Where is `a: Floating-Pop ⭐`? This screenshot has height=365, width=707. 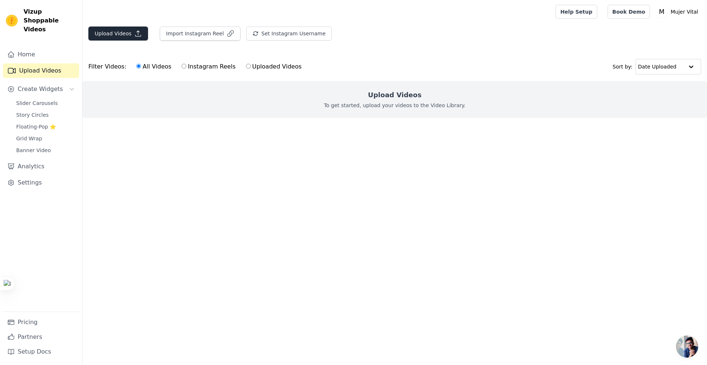 a: Floating-Pop ⭐ is located at coordinates (45, 127).